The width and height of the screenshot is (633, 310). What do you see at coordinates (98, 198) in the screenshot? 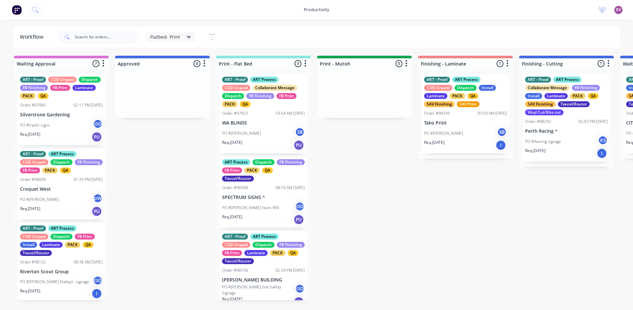
I see `div: pW` at bounding box center [98, 198].